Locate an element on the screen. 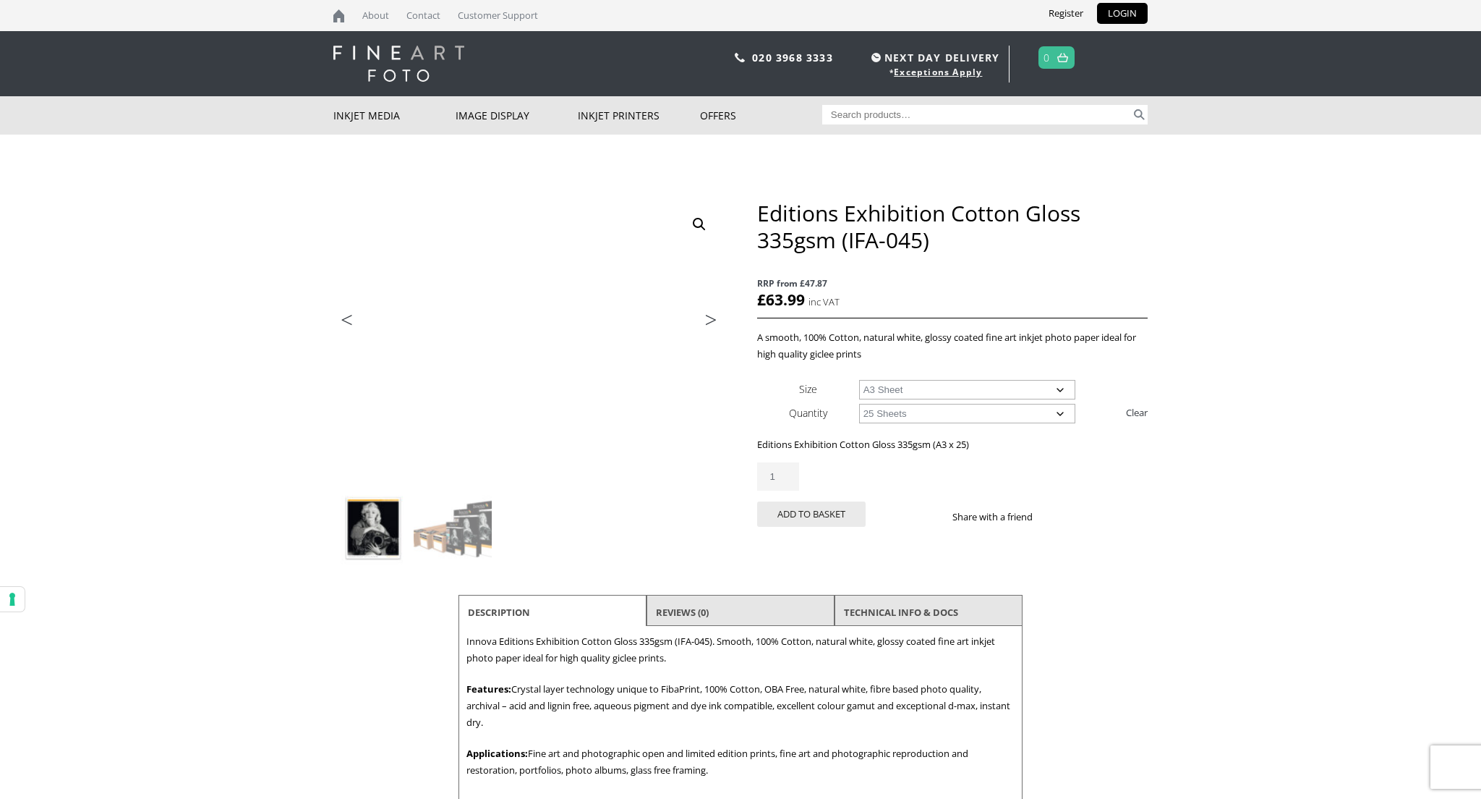 The width and height of the screenshot is (1481, 799). img: Editions Exhibition Cotton Gloss 335gsm (IFA-045) - Image 2 is located at coordinates (453, 528).